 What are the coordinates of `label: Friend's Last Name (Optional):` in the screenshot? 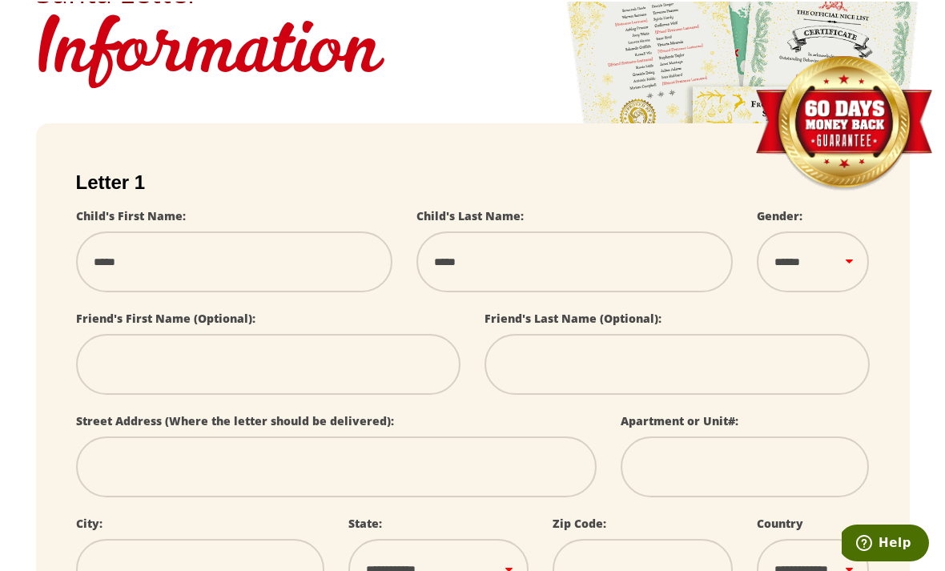 It's located at (573, 316).